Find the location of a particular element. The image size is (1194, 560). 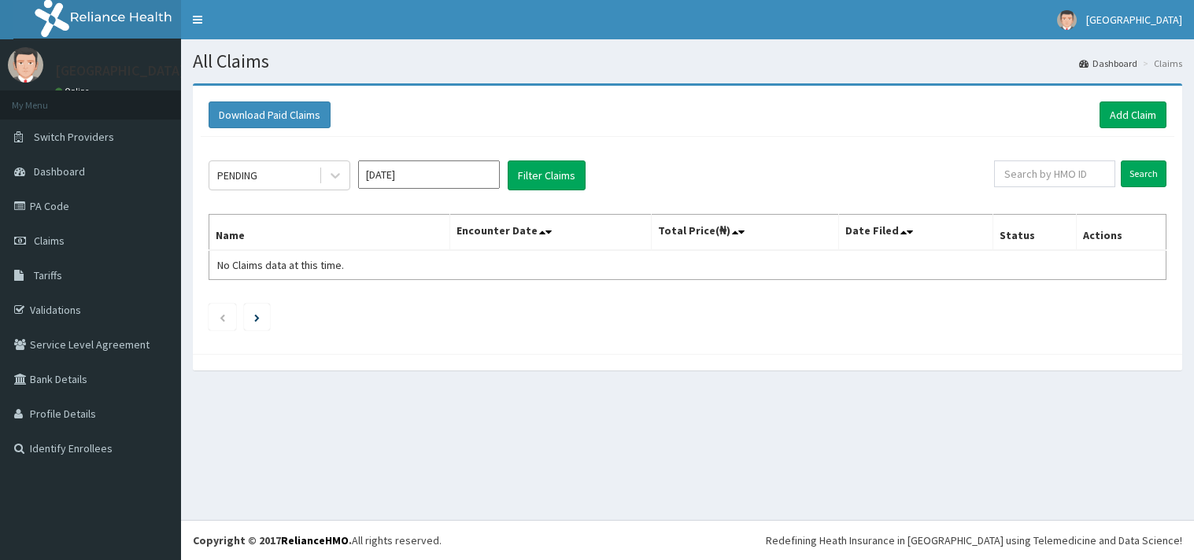

span: Claims is located at coordinates (49, 241).